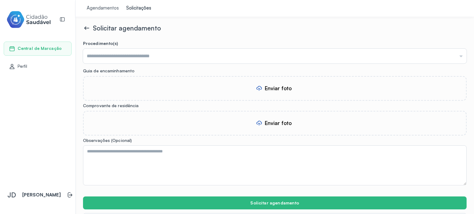 The image size is (474, 214). What do you see at coordinates (103, 8) in the screenshot?
I see `div: Agendamentos` at bounding box center [103, 8].